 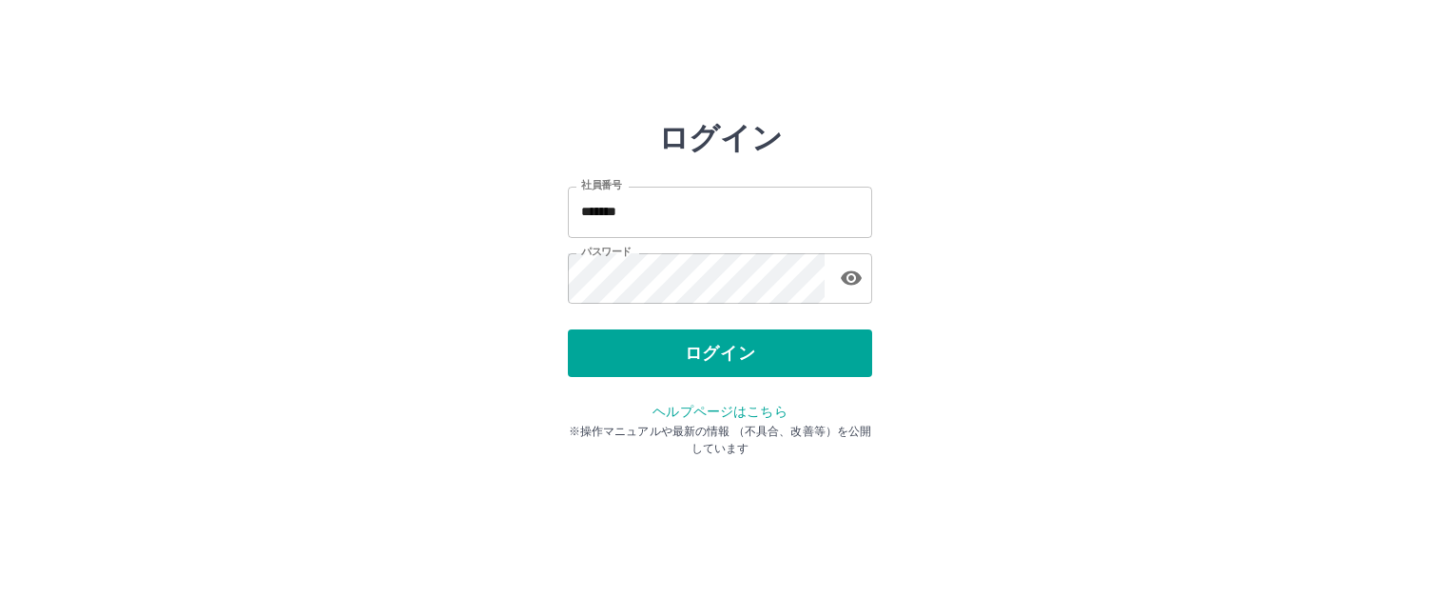 What do you see at coordinates (720, 440) in the screenshot?
I see `p: ※操作マニュアルや最新の情報 （不具合、改善等）を公開しています` at bounding box center [720, 440].